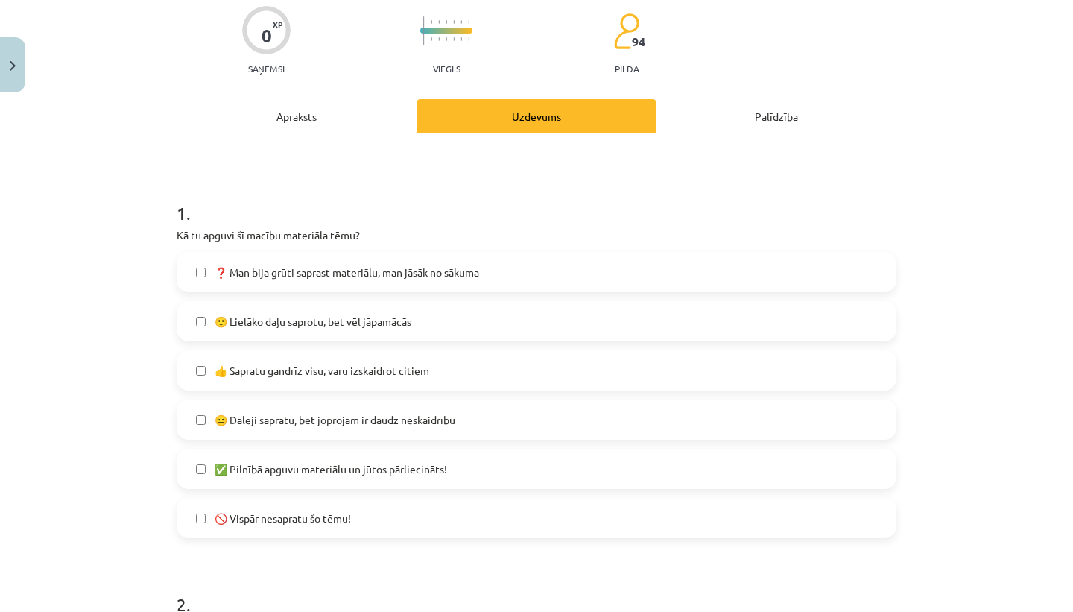 The height and width of the screenshot is (612, 1073). What do you see at coordinates (424, 31) in the screenshot?
I see `img: icon-long-line-d9ea69661e0d244f92f715978eff75569469978d946b2353a9bb055b3ed8787d.svg` at bounding box center [424, 31].